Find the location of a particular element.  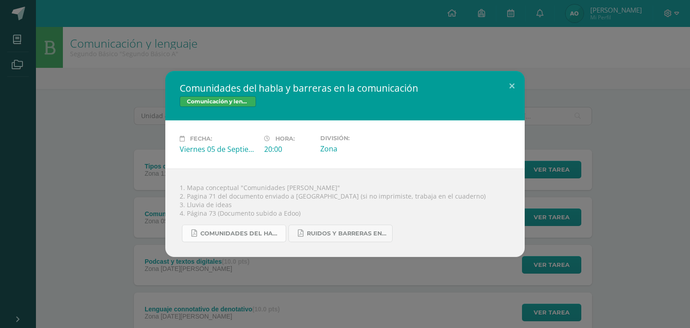

span: Ruidos y barreras en la comunicación.pdf is located at coordinates (347, 234).